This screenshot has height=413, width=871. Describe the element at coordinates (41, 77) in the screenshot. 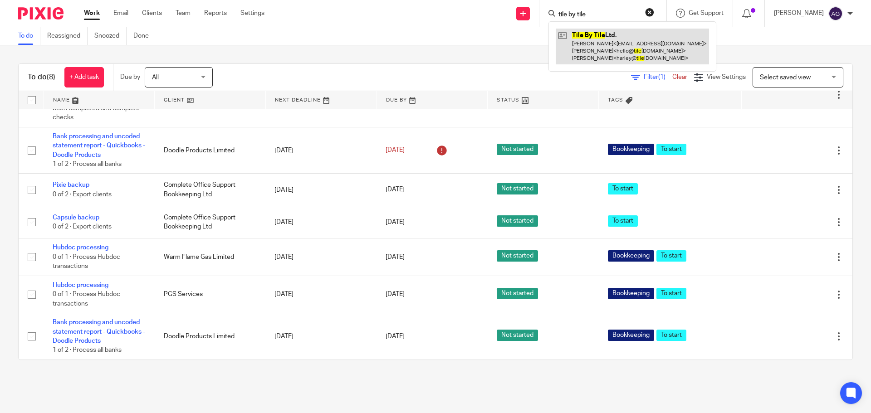

I see `h1: To do` at that location.